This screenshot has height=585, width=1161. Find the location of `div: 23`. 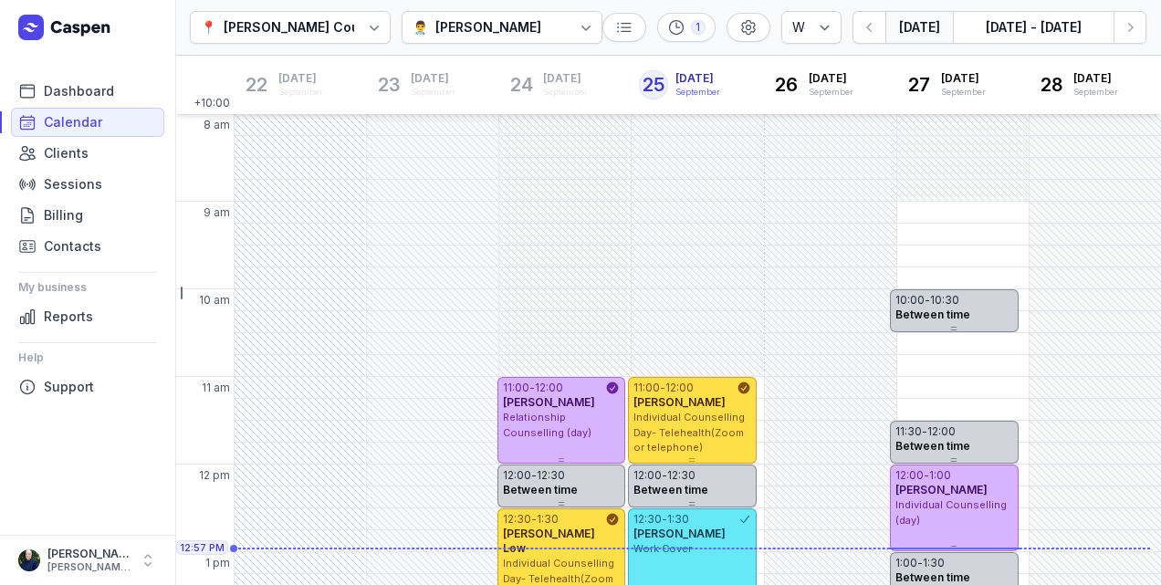

div: 23 is located at coordinates (389, 85).